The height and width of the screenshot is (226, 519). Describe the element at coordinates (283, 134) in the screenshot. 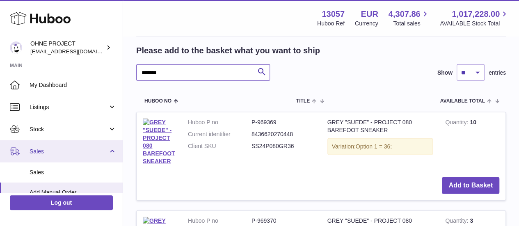

I see `dd: 8436620270448` at that location.